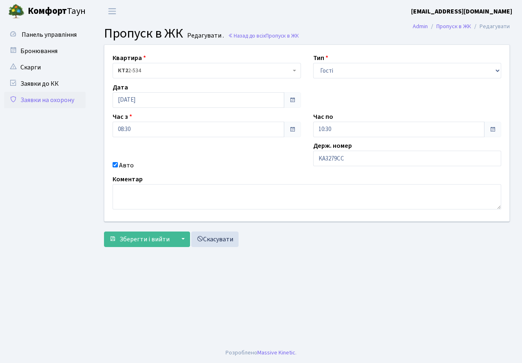 Image resolution: width=522 pixels, height=363 pixels. I want to click on a: Admin, so click(420, 26).